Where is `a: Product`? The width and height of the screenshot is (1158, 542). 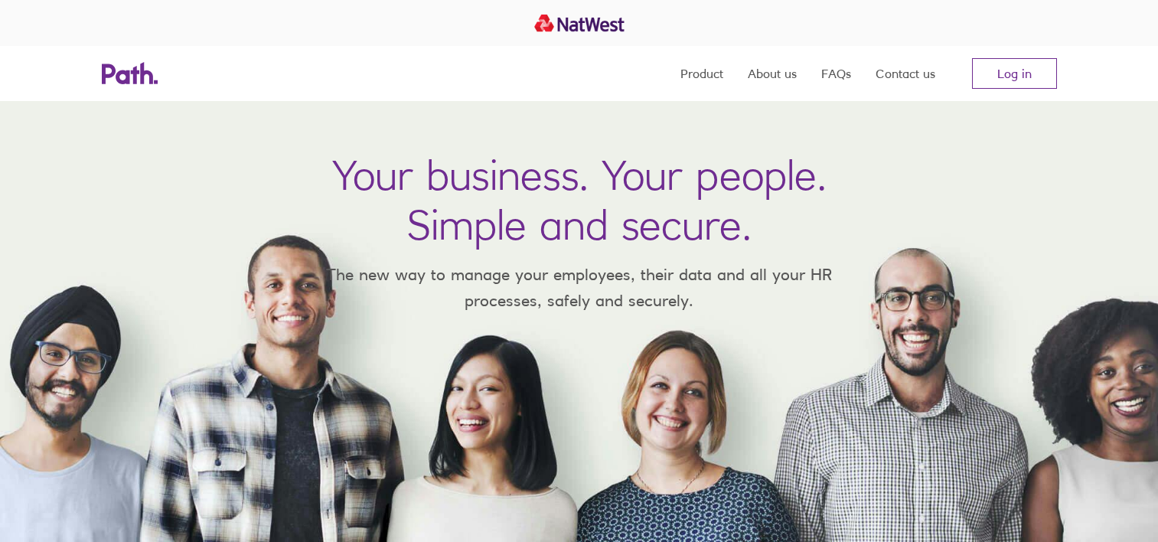 a: Product is located at coordinates (702, 73).